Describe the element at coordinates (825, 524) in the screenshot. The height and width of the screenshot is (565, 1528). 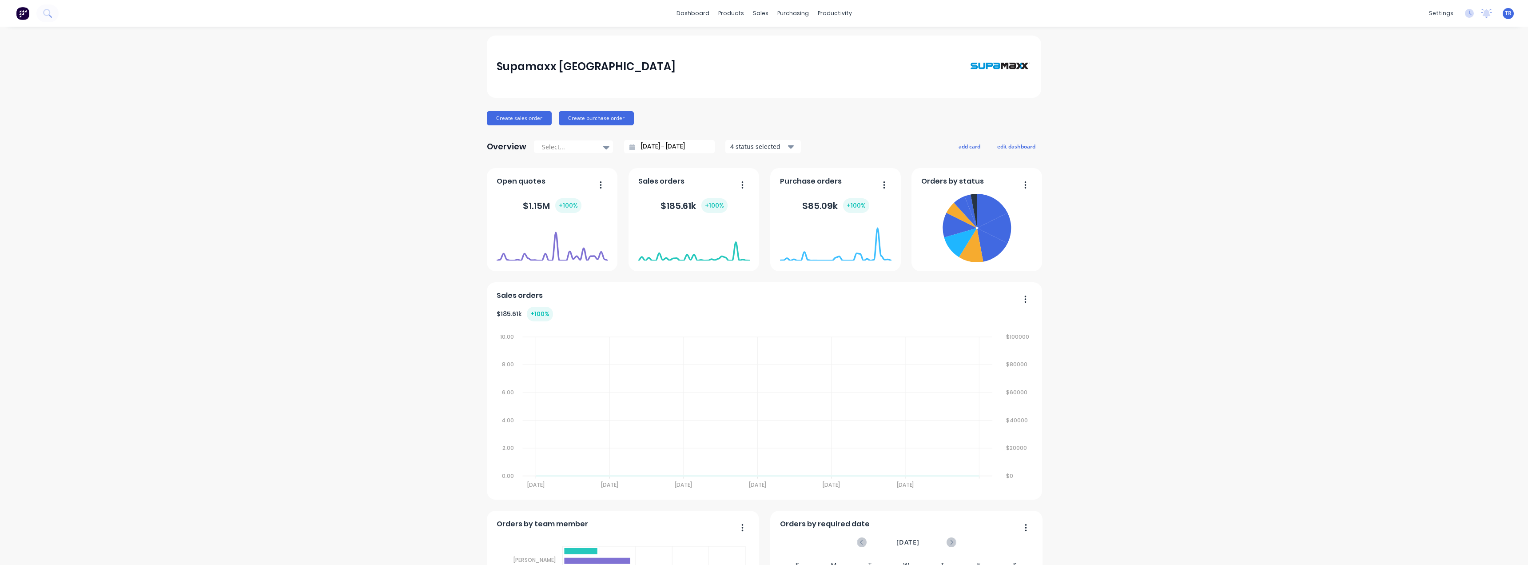
I see `span: Orders by required date` at that location.